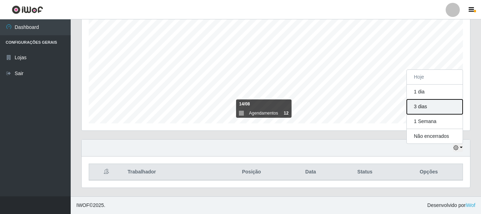 Image resolution: width=481 pixels, height=214 pixels. Describe the element at coordinates (470, 206) in the screenshot. I see `a: iWof` at that location.